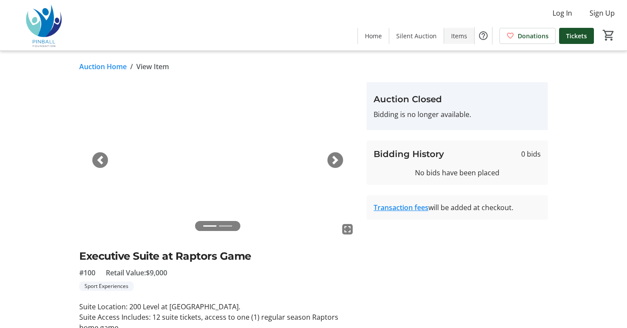  What do you see at coordinates (103, 67) in the screenshot?
I see `a: Auction Home` at bounding box center [103, 67].